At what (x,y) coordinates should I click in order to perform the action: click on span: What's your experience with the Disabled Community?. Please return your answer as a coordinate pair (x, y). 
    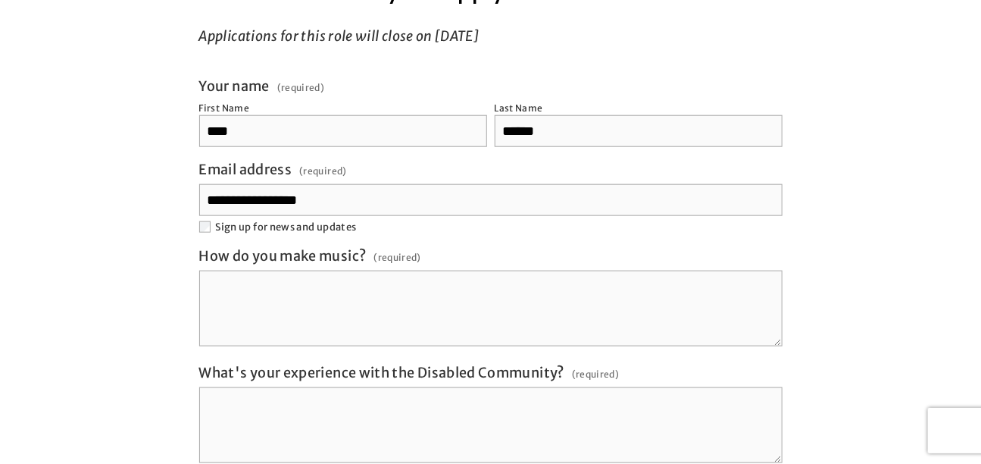
    Looking at the image, I should click on (382, 372).